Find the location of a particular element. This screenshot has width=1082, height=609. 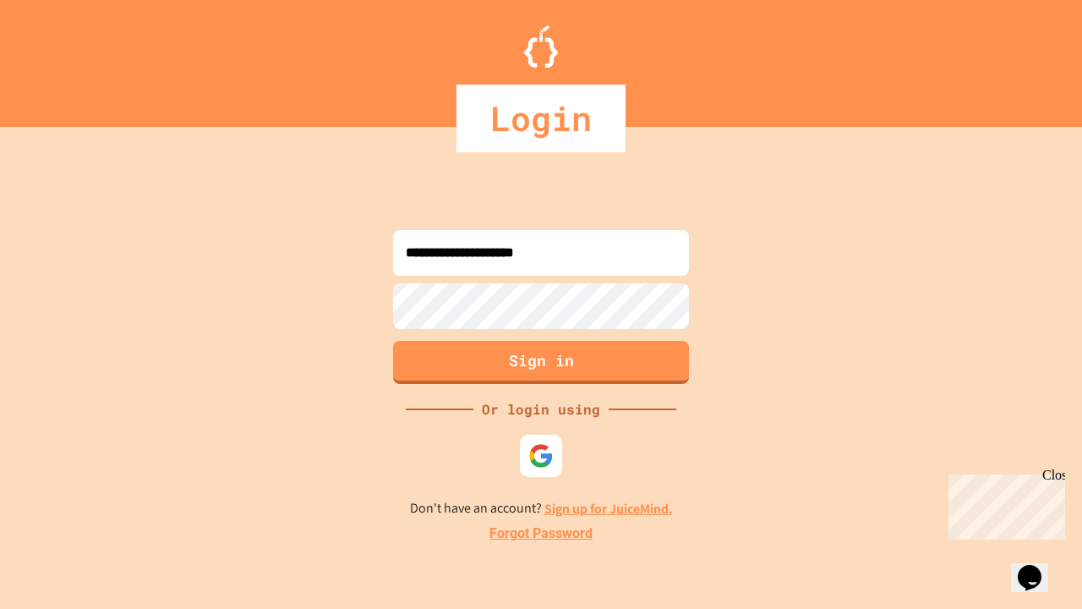

div: Login is located at coordinates (541, 118).